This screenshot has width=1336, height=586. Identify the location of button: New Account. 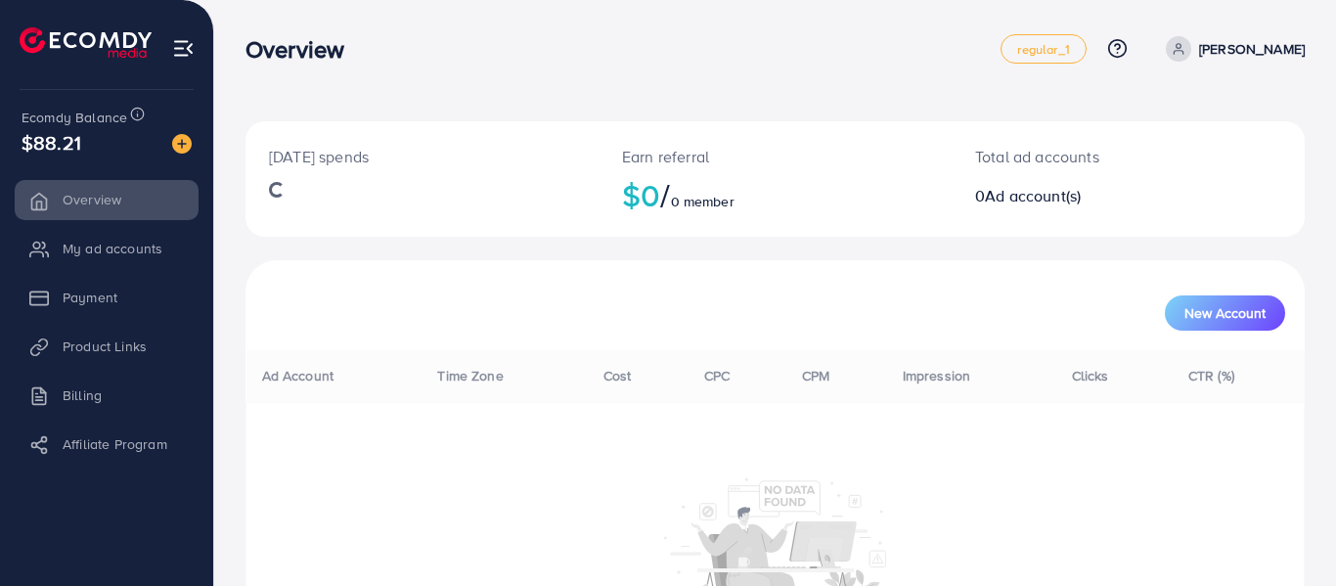
(1224, 313).